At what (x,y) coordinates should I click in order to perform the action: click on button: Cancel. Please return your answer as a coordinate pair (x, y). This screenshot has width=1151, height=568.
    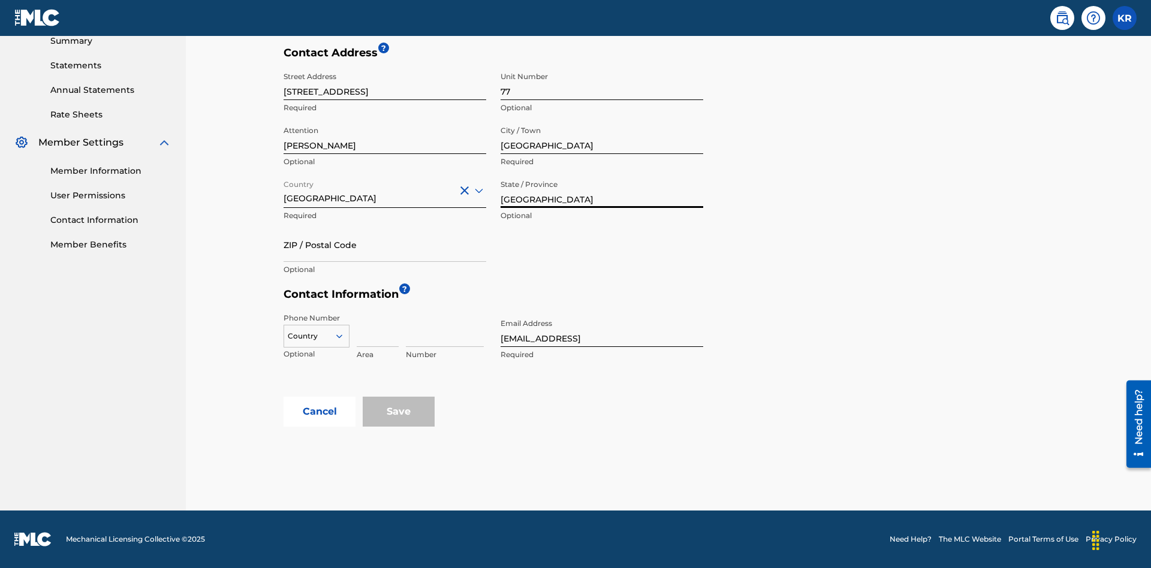
    Looking at the image, I should click on (320, 412).